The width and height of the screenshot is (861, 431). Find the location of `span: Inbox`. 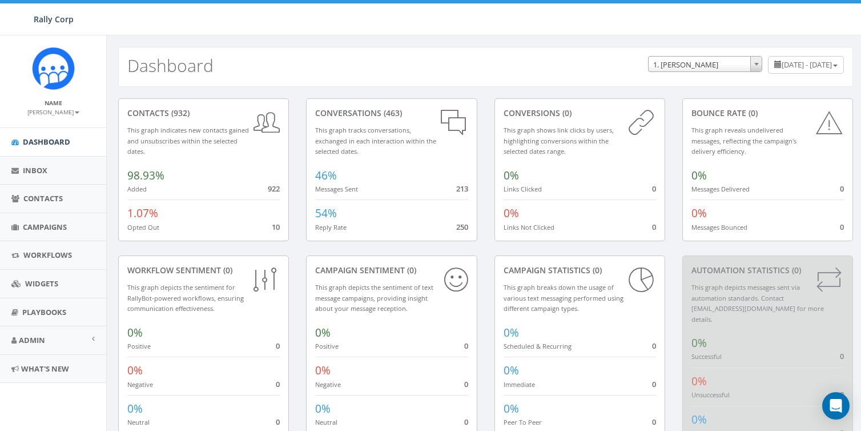

span: Inbox is located at coordinates (35, 170).